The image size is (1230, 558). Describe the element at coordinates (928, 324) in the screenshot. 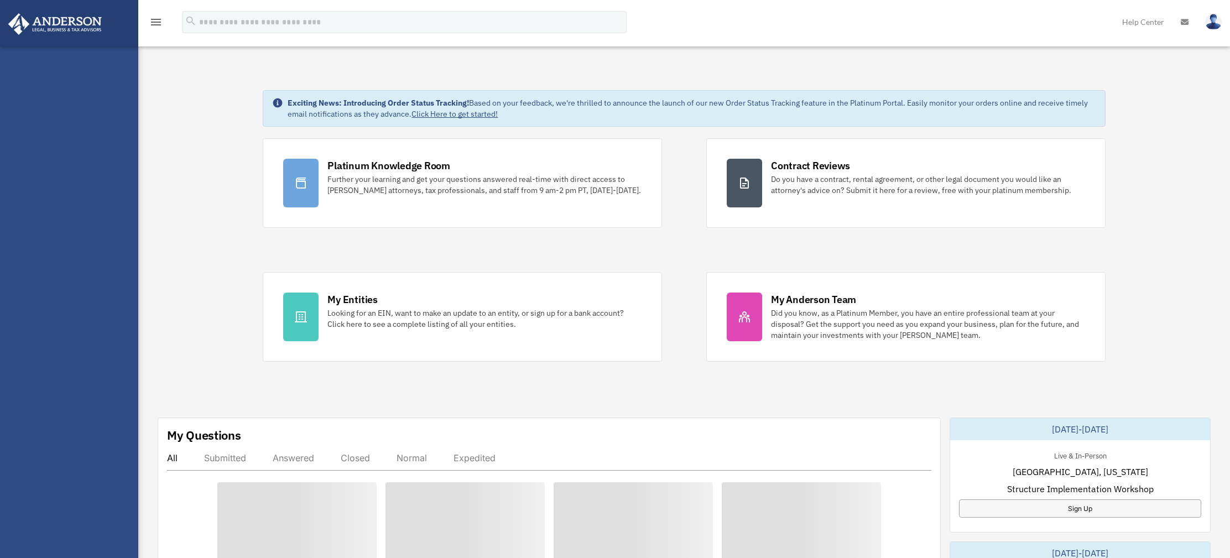

I see `div: Did you know, as a Platinum Member, you have an entire professional team at your disposal? Get th...` at that location.